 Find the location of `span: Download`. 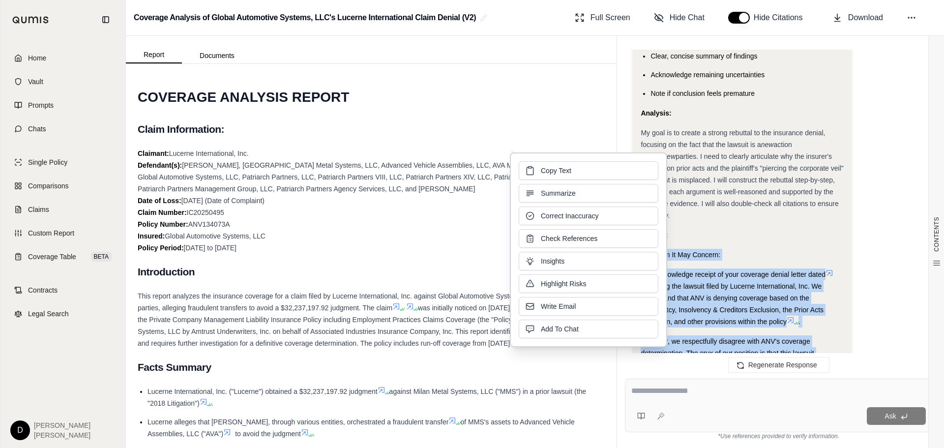

span: Download is located at coordinates (865, 18).